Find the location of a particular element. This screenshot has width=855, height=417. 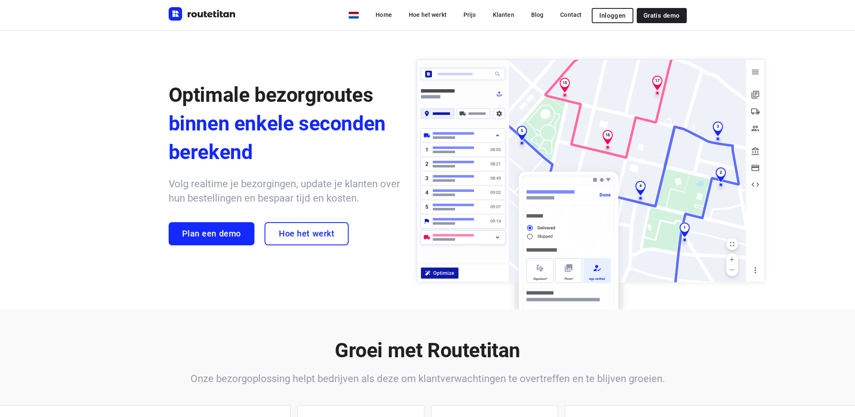

span: Optimale bezorgroutes is located at coordinates (271, 95).